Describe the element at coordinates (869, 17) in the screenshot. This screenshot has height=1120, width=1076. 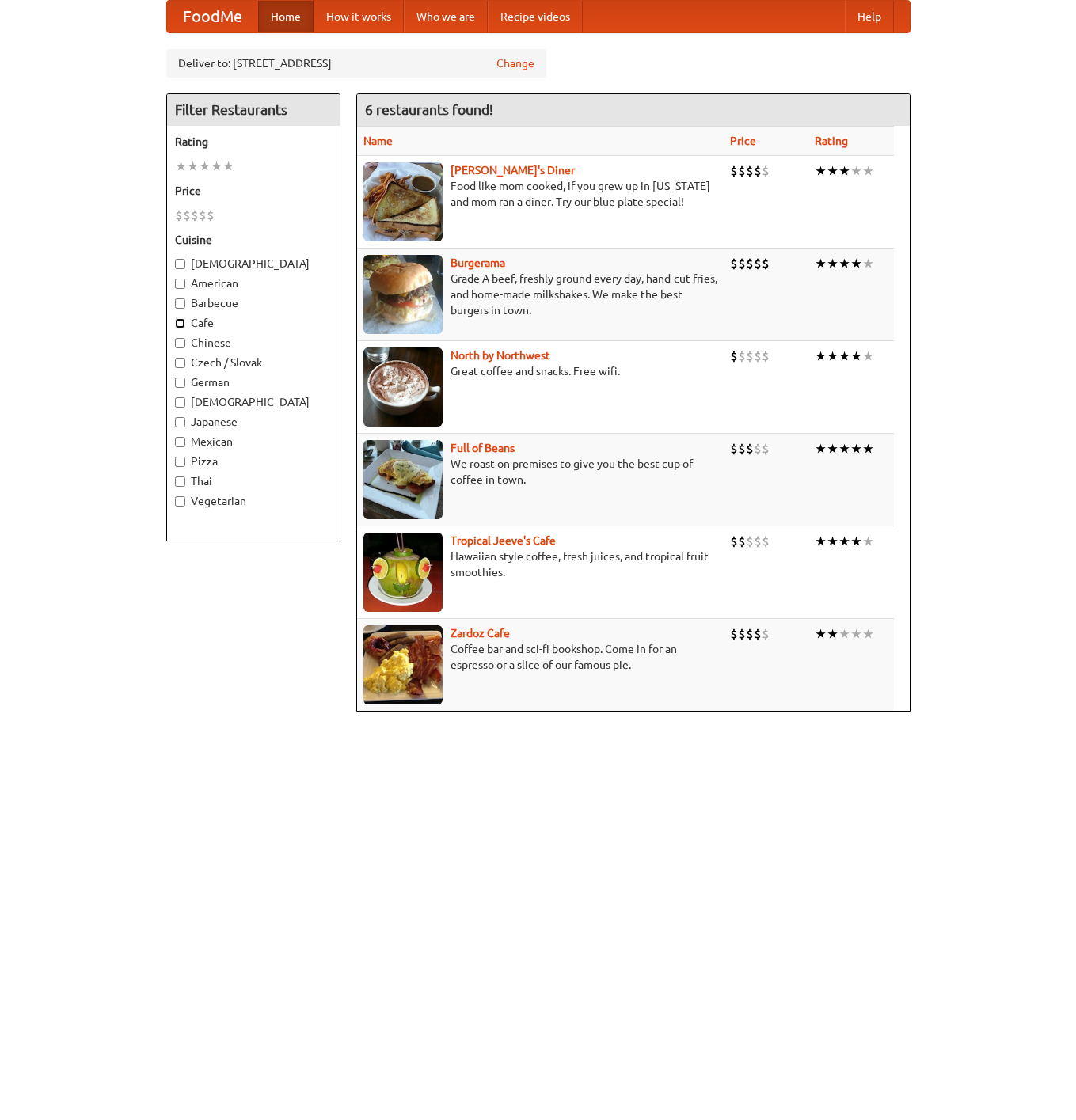
I see `a: Help` at that location.